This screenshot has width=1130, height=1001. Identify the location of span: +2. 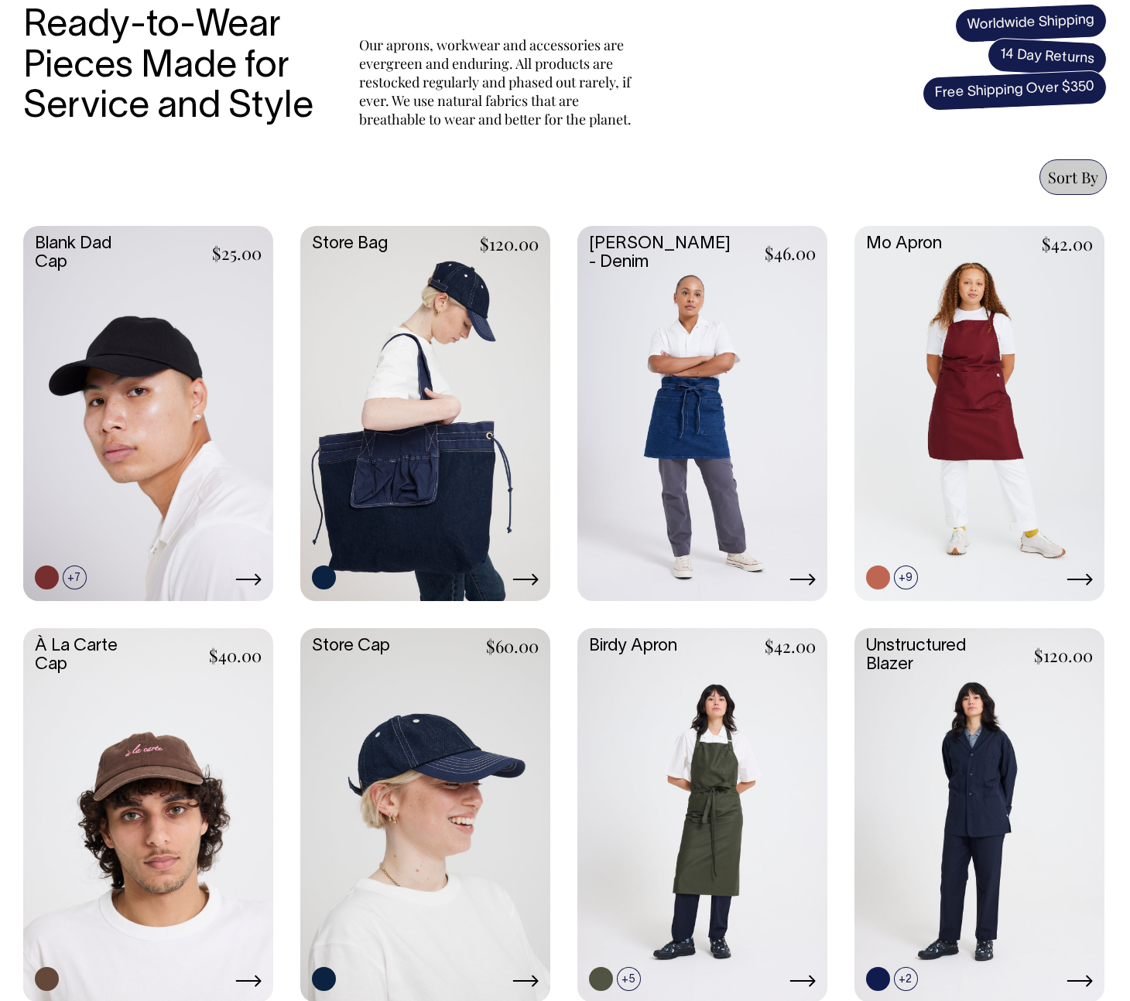
(905, 979).